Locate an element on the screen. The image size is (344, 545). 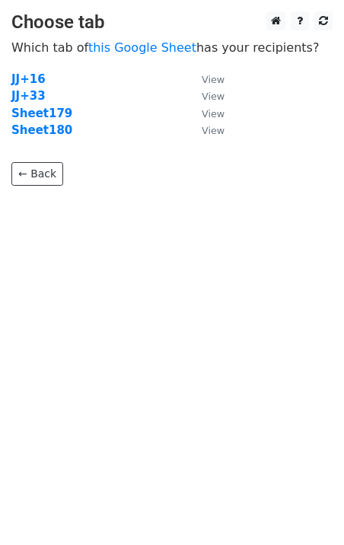
strong: JJ+16 is located at coordinates (28, 79).